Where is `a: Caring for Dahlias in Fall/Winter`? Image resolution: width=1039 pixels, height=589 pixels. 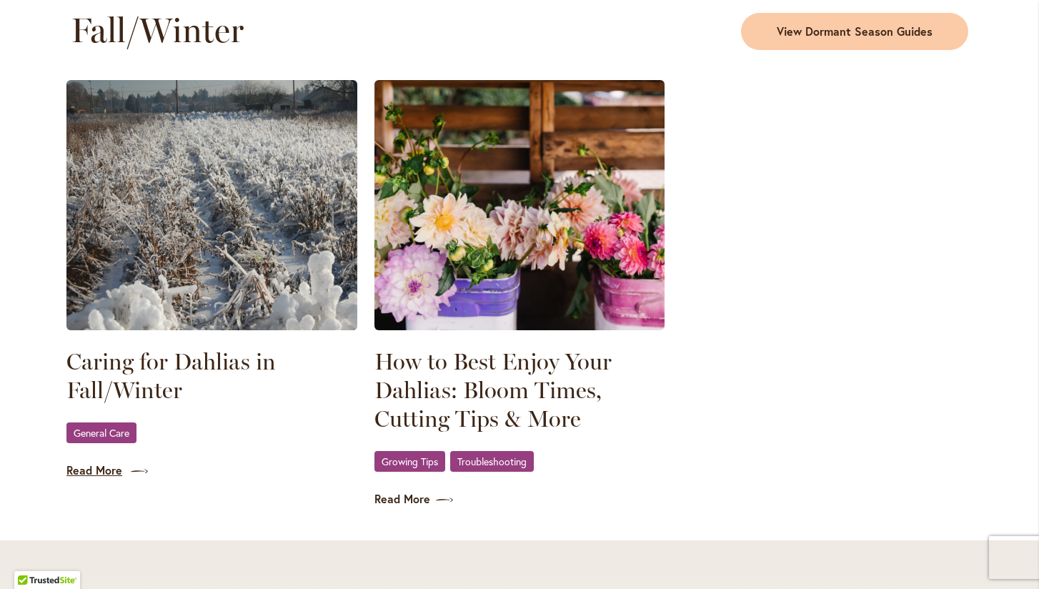 a: Caring for Dahlias in Fall/Winter is located at coordinates (211, 376).